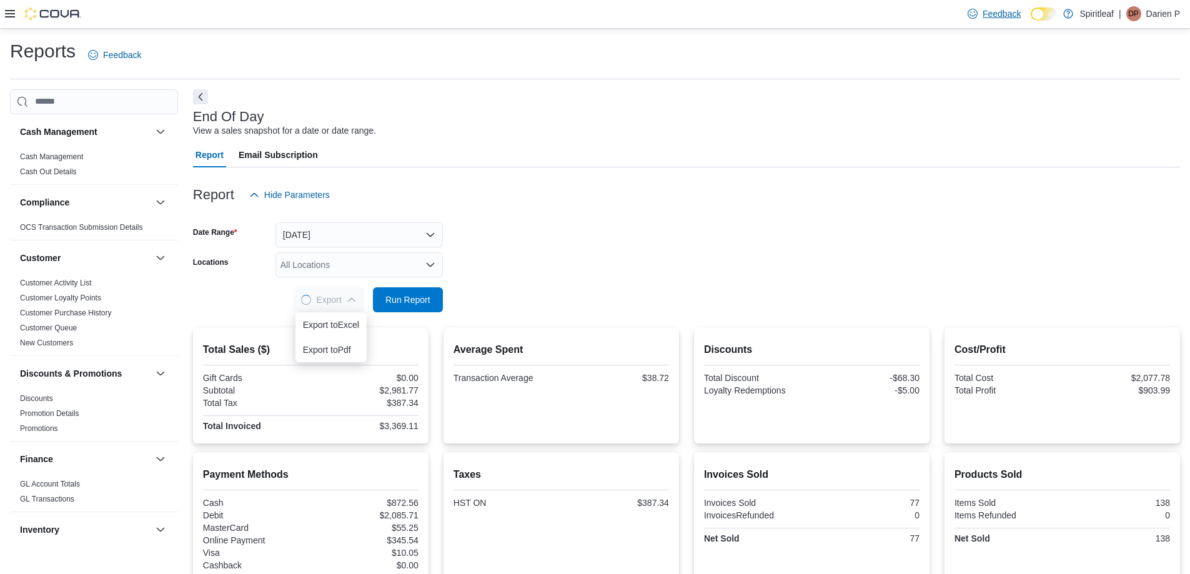 The width and height of the screenshot is (1190, 574). I want to click on span: Promotions, so click(39, 429).